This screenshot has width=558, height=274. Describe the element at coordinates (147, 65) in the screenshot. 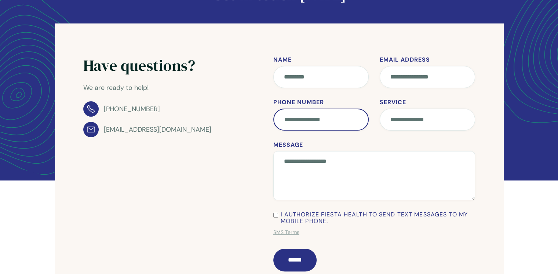

I see `h2: Have questions?` at that location.